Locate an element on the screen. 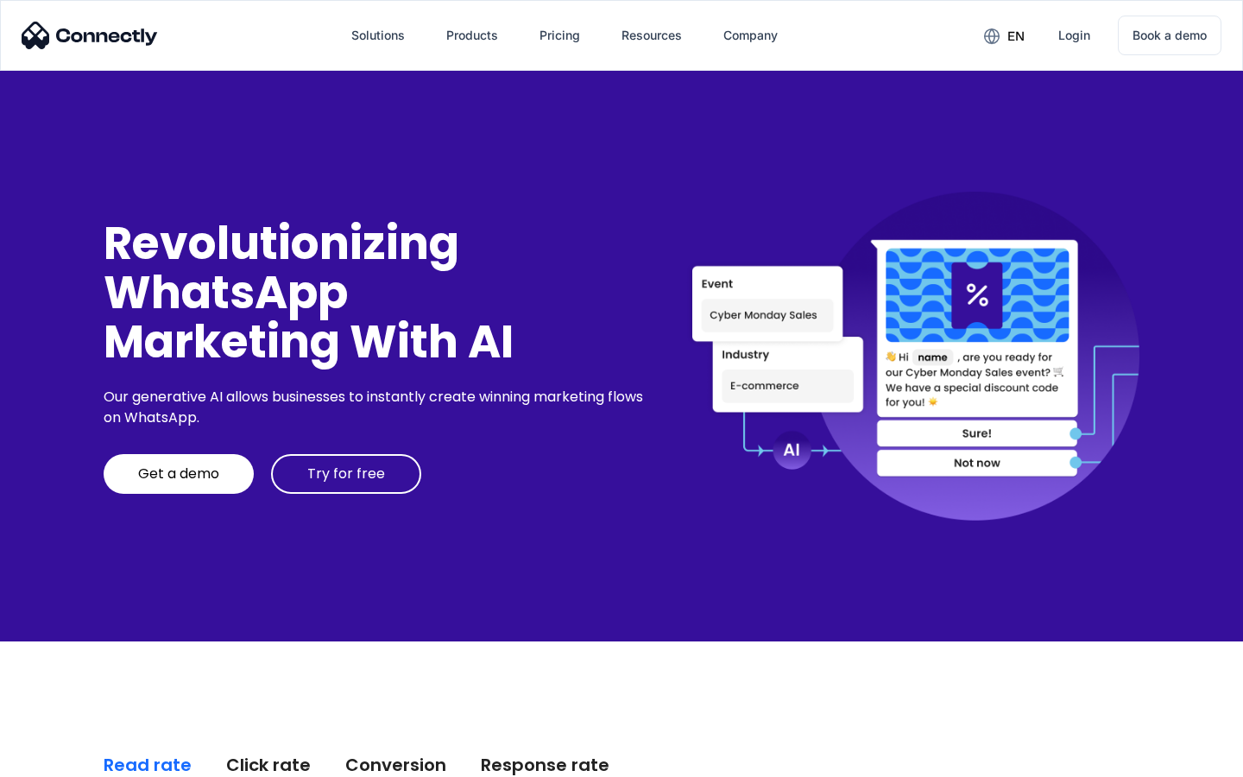 The width and height of the screenshot is (1243, 777). a: Try for free is located at coordinates (346, 474).